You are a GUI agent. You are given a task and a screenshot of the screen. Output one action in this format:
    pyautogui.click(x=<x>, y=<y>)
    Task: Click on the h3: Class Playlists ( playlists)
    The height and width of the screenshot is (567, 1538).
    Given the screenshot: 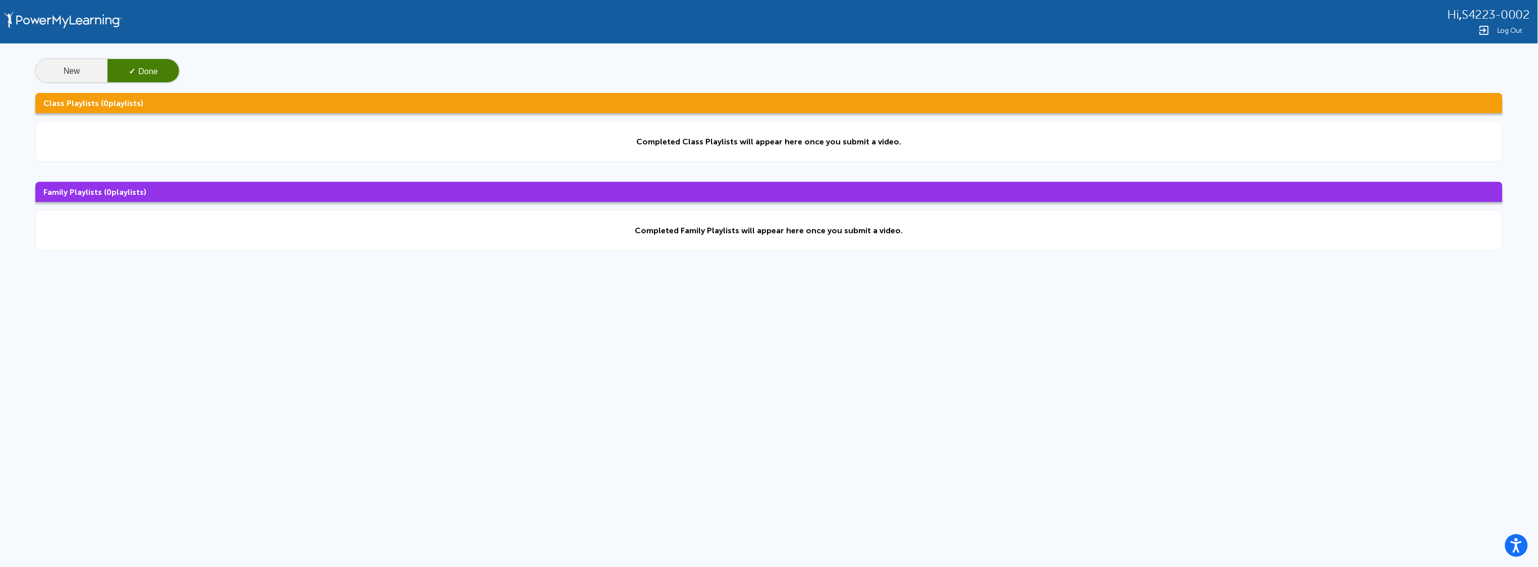 What is the action you would take?
    pyautogui.click(x=769, y=103)
    